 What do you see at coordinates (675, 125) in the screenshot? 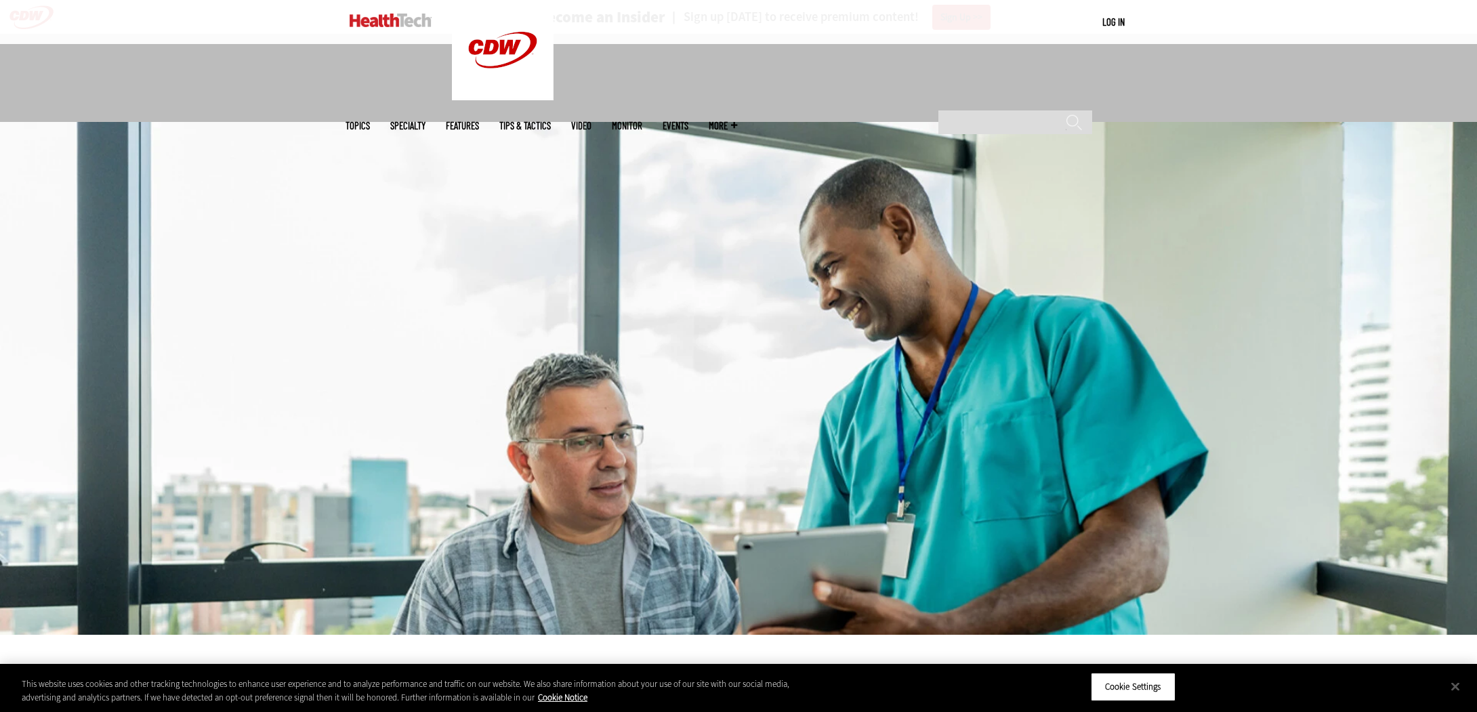
I see `a: Events` at bounding box center [675, 125].